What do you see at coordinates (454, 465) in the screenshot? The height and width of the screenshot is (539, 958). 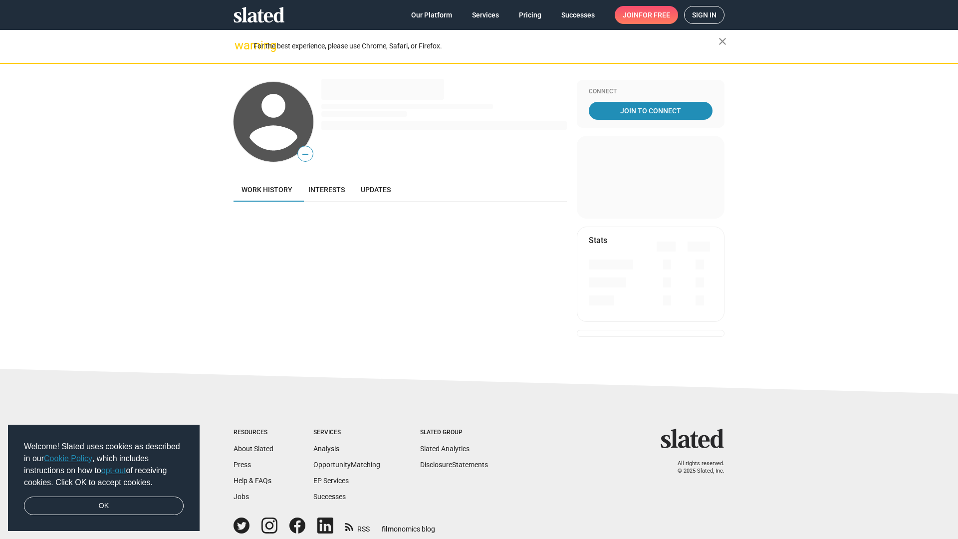 I see `a: DisclosureStatements` at bounding box center [454, 465].